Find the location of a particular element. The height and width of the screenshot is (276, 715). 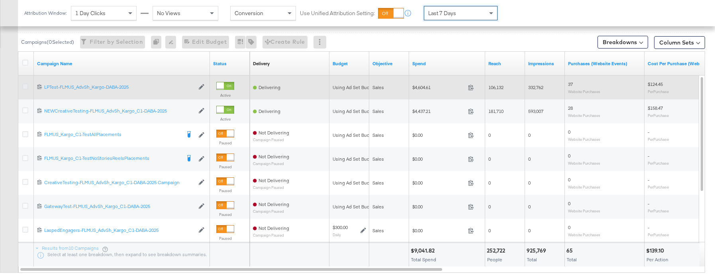

div: LPTest-FLMUS_AdvSh_Kargo-DABA-2025 is located at coordinates (119, 87).